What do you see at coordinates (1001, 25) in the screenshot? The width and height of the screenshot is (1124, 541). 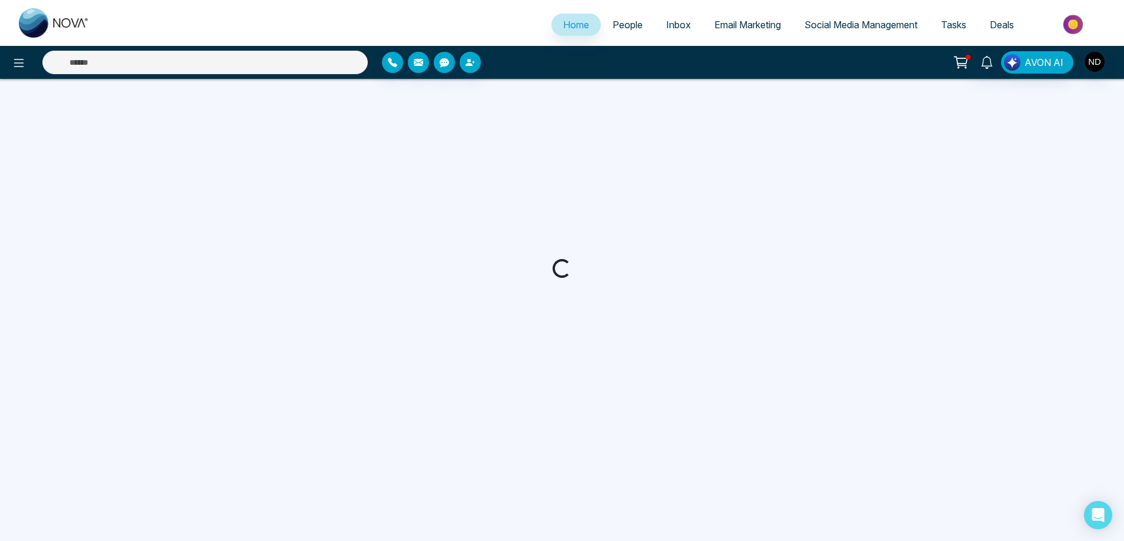 I see `a: Deals` at bounding box center [1001, 25].